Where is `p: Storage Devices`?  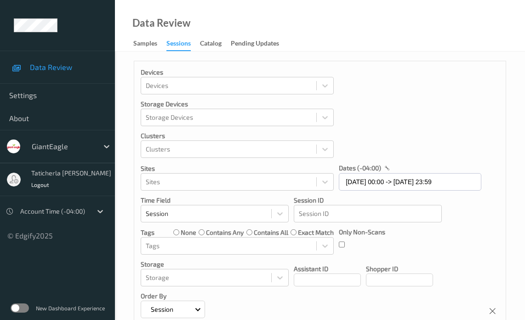
p: Storage Devices is located at coordinates (237, 104).